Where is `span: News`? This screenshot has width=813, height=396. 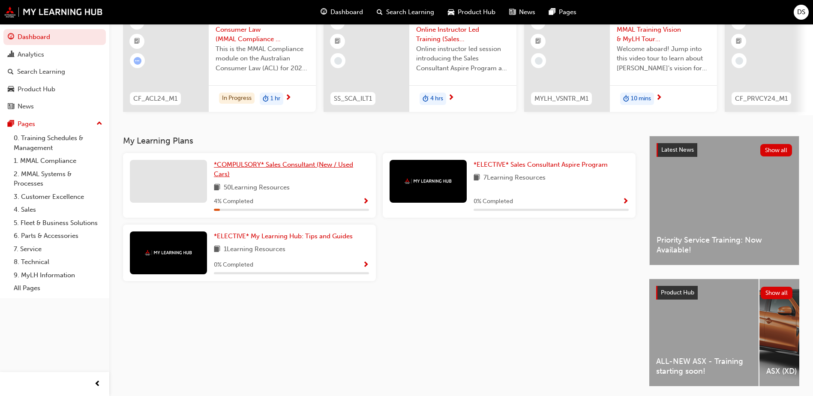 span: News is located at coordinates (527, 12).